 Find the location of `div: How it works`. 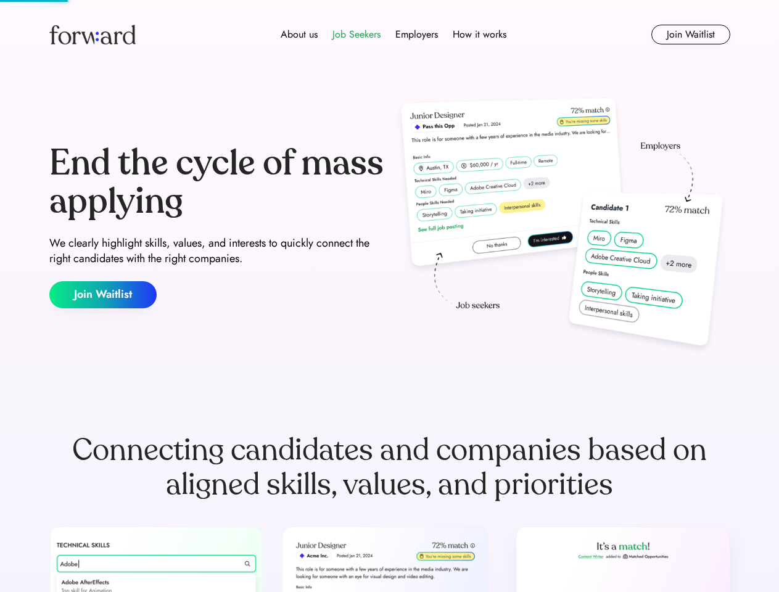

div: How it works is located at coordinates (480, 35).